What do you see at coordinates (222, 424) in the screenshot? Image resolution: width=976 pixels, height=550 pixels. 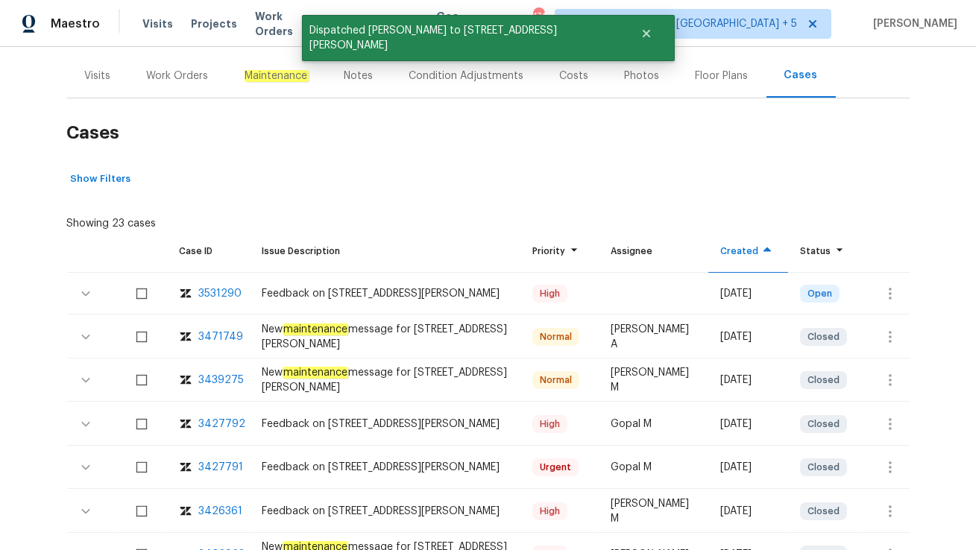 I see `div: 3427792` at bounding box center [222, 424].